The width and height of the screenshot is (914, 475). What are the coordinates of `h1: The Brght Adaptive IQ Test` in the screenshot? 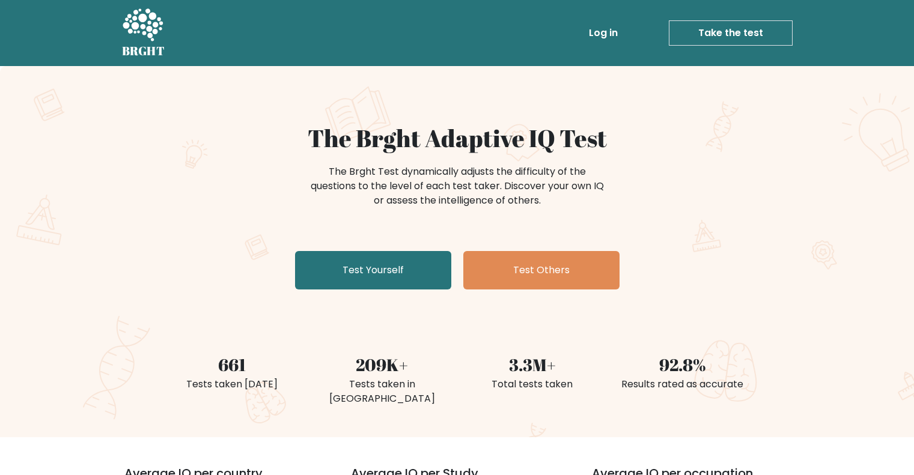 It's located at (457, 138).